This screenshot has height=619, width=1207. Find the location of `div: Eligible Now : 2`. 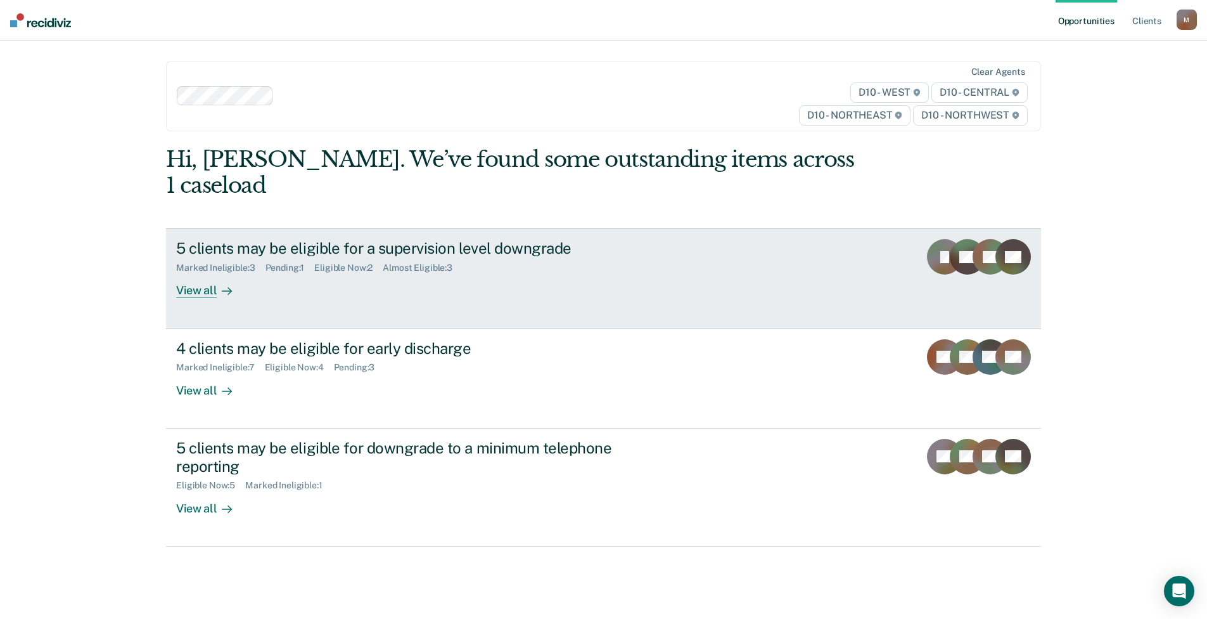

div: Eligible Now : 2 is located at coordinates (349, 267).